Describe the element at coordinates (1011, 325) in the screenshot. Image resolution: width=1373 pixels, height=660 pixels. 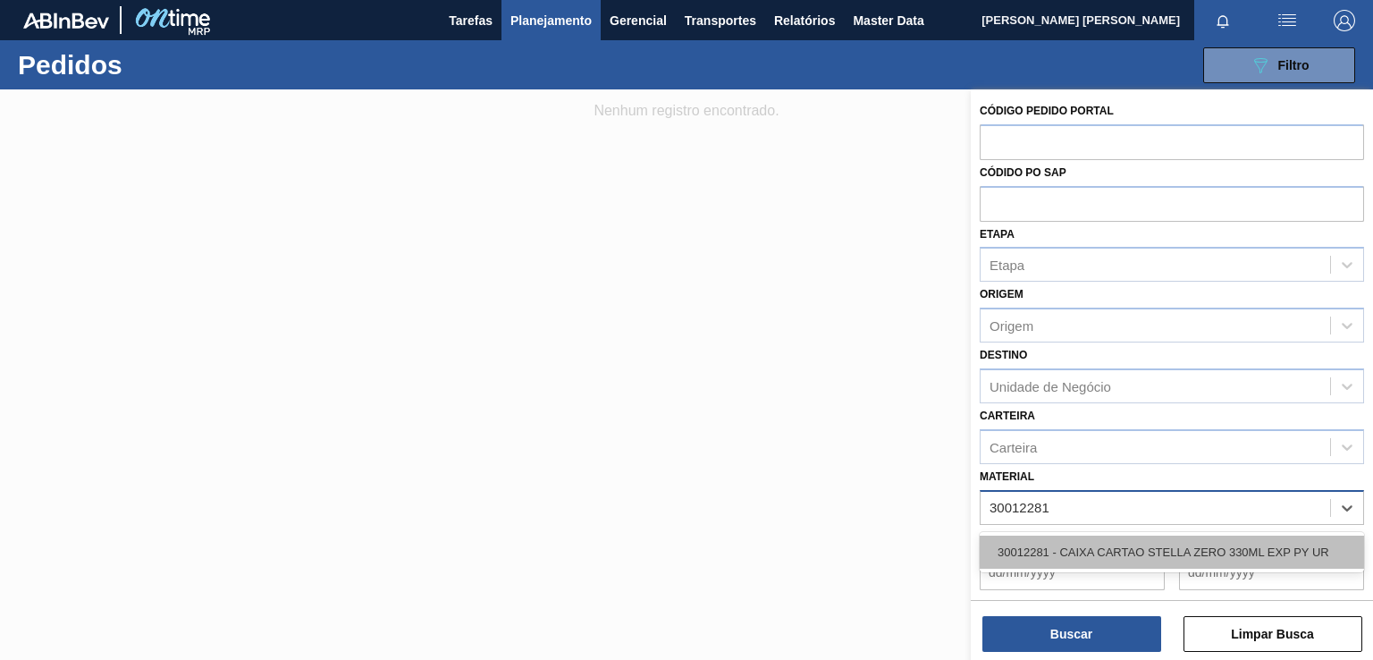
I see `div: Origem` at that location.